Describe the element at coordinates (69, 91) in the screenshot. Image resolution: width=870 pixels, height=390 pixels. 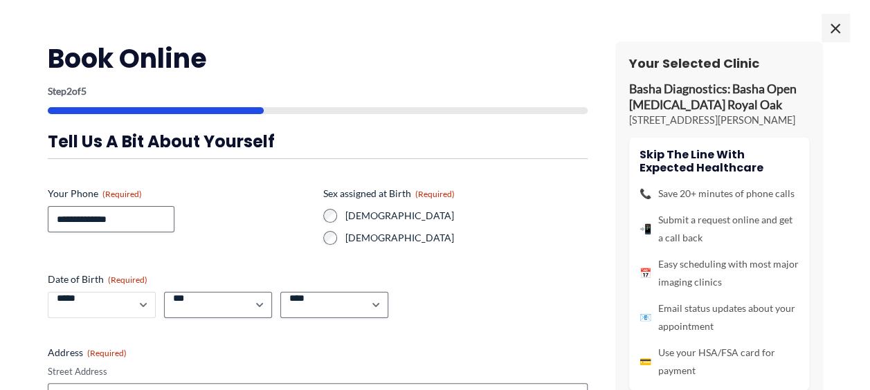
I see `span: 2` at that location.